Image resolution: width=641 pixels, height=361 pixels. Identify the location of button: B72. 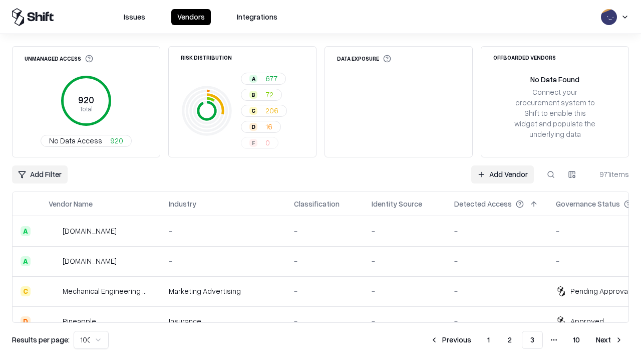
(262, 95).